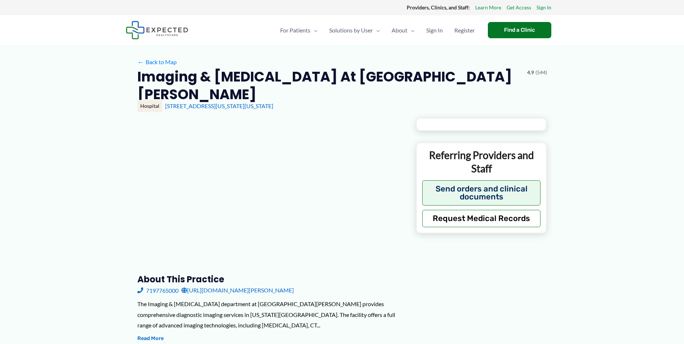  What do you see at coordinates (271, 279) in the screenshot?
I see `h3: About this practice` at bounding box center [271, 279].